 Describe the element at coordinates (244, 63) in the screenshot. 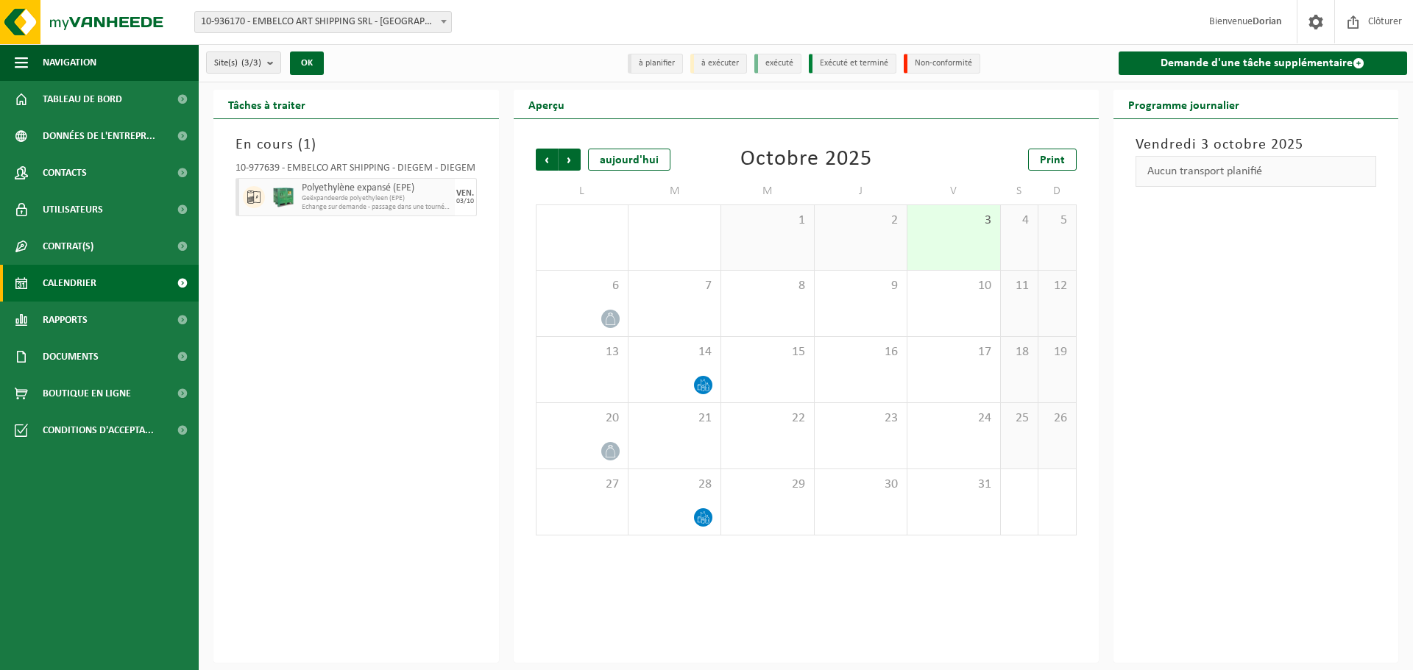

I see `button: Site(s)(3/3)` at that location.